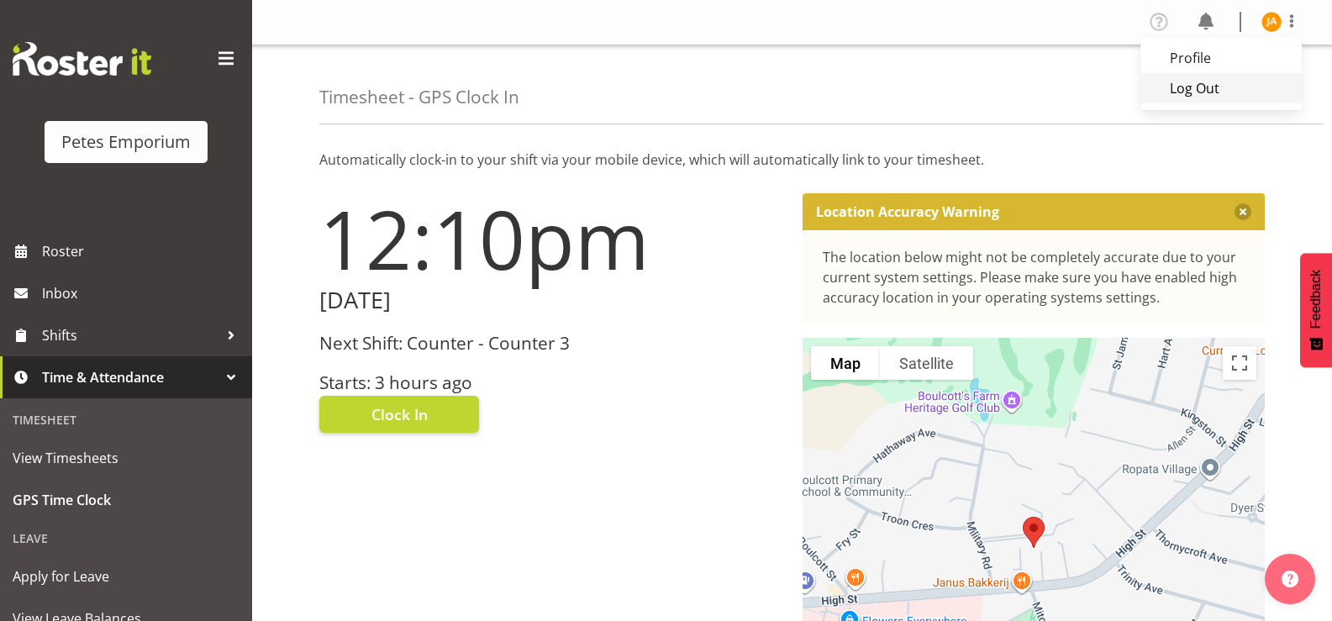  I want to click on span: GPS Time Clock, so click(126, 500).